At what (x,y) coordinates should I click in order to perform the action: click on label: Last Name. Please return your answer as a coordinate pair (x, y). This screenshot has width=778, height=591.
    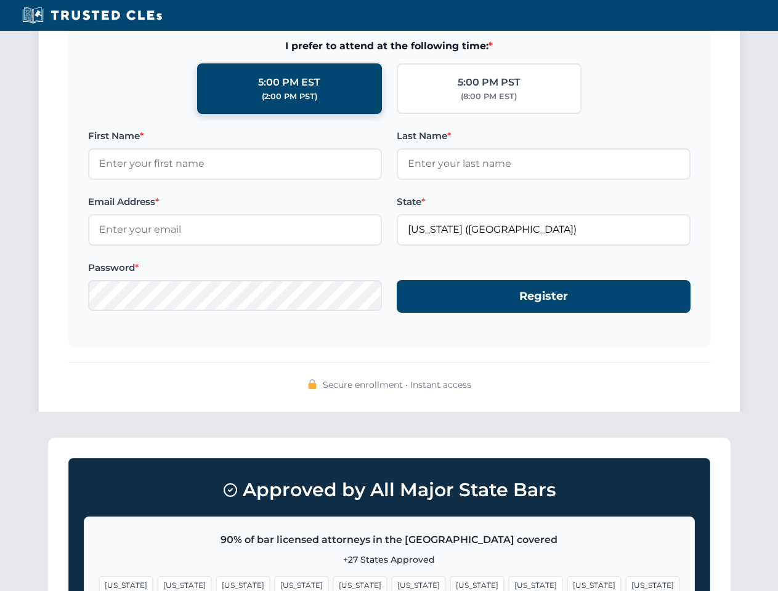
    Looking at the image, I should click on (543, 136).